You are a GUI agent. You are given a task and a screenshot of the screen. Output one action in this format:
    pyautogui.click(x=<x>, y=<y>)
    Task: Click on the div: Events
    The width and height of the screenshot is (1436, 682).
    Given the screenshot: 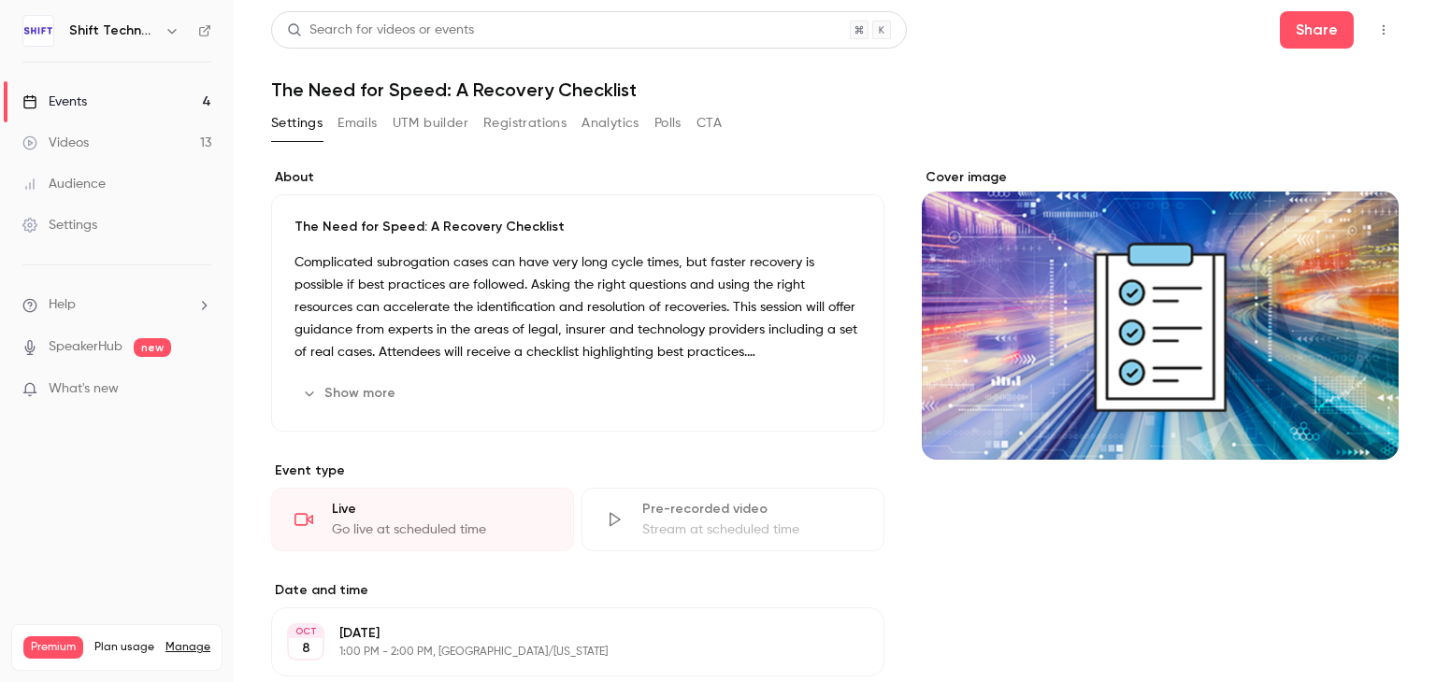 What is the action you would take?
    pyautogui.click(x=54, y=102)
    